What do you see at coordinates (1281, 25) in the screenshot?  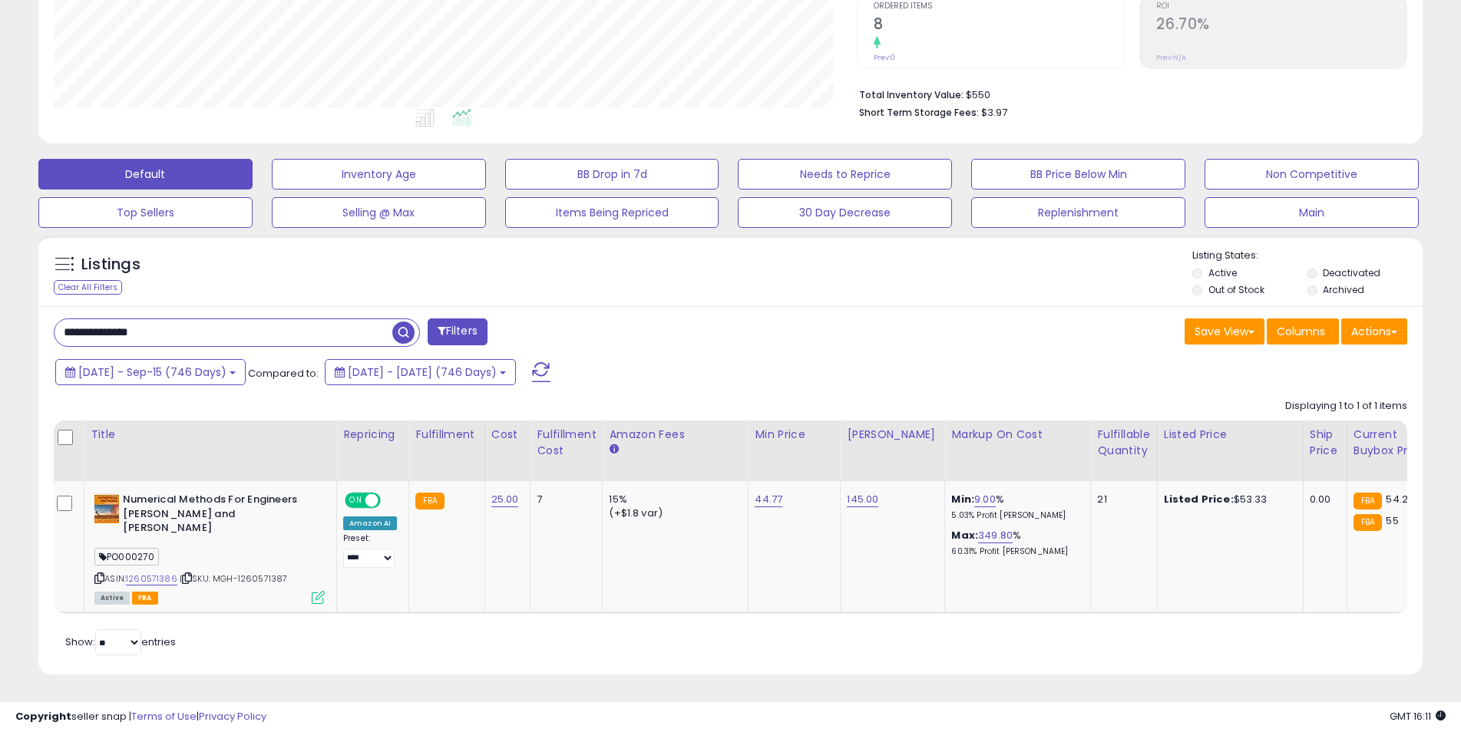 I see `h2: 26.70%` at bounding box center [1281, 25].